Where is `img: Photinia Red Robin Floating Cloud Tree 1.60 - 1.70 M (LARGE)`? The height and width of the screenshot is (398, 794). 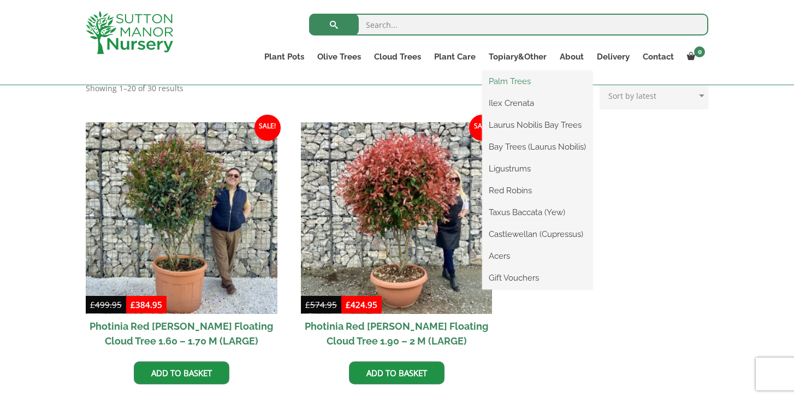 img: Photinia Red Robin Floating Cloud Tree 1.60 - 1.70 M (LARGE) is located at coordinates (181, 218).